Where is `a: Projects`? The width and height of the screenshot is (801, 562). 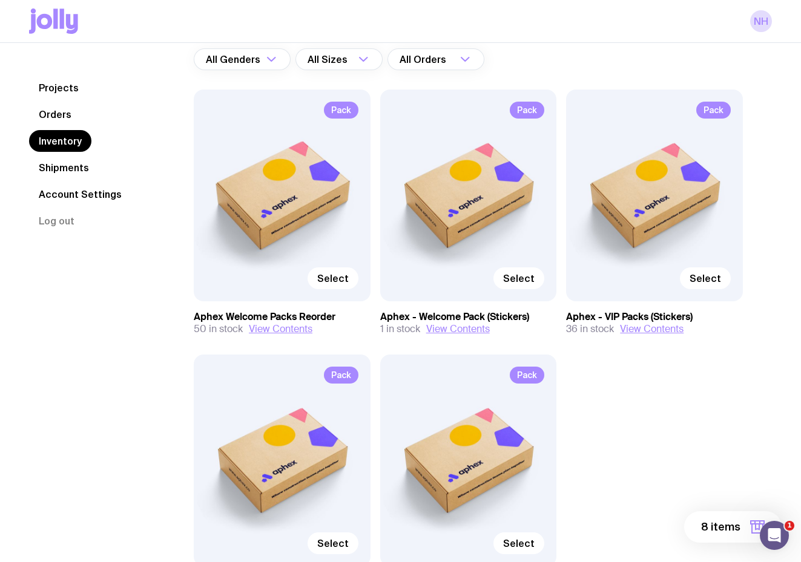
a: Projects is located at coordinates (59, 88).